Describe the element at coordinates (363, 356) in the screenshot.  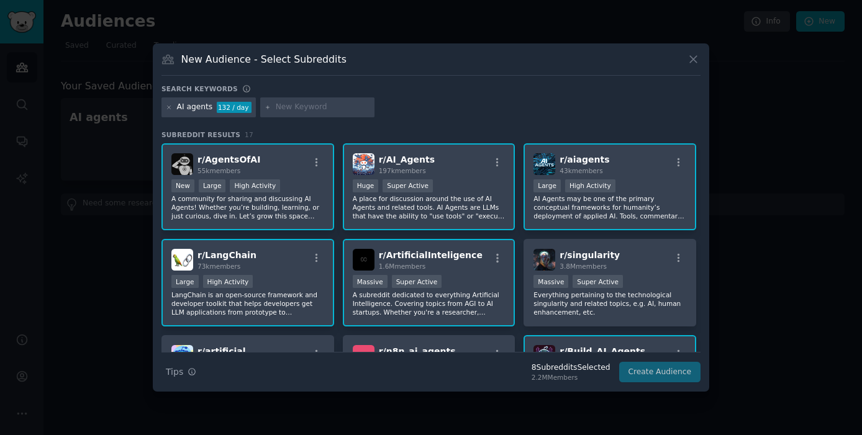
I see `img: n8n_ai_agents` at that location.